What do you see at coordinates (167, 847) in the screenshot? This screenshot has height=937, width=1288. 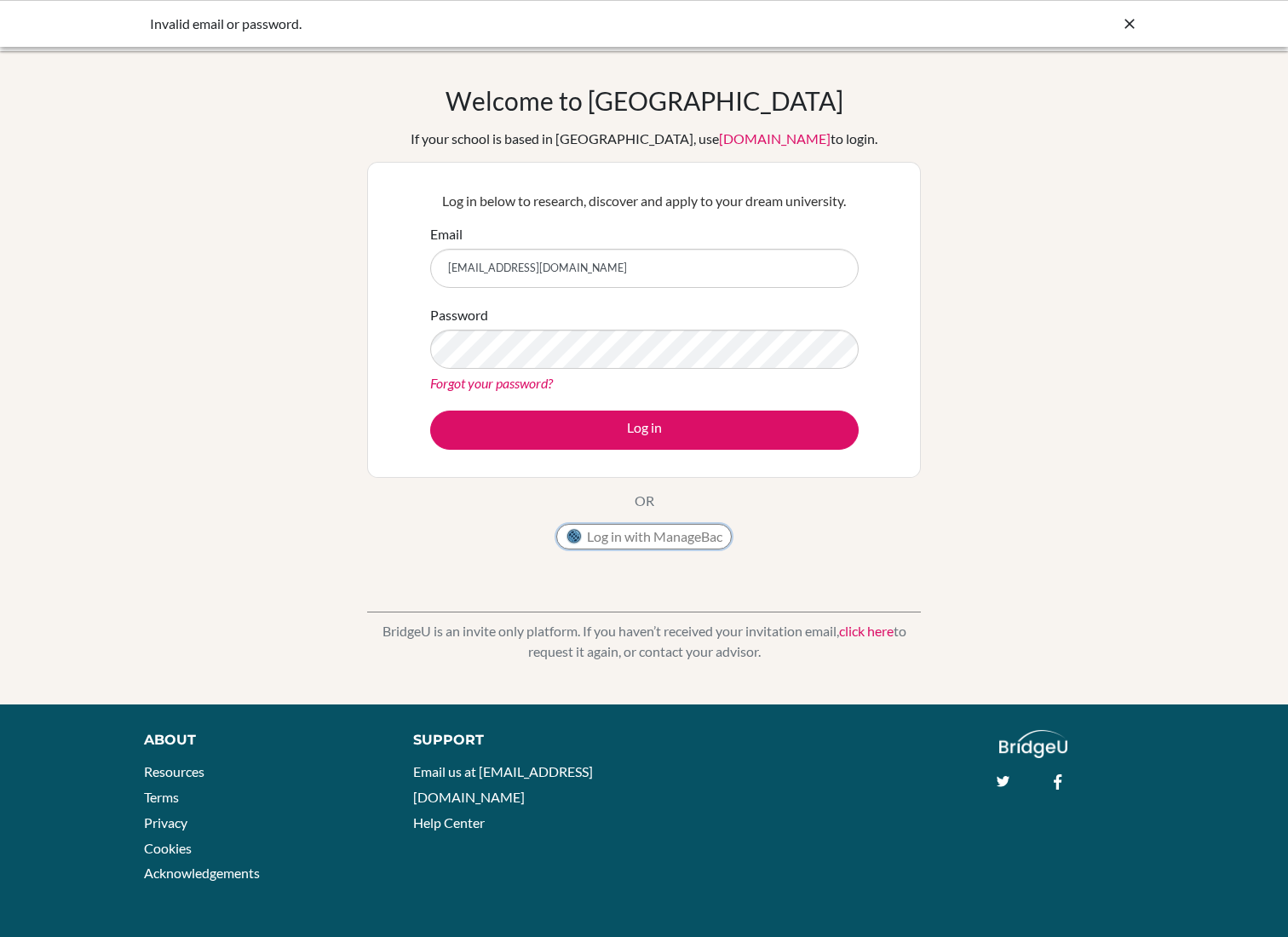 I see `a: Cookies` at bounding box center [167, 847].